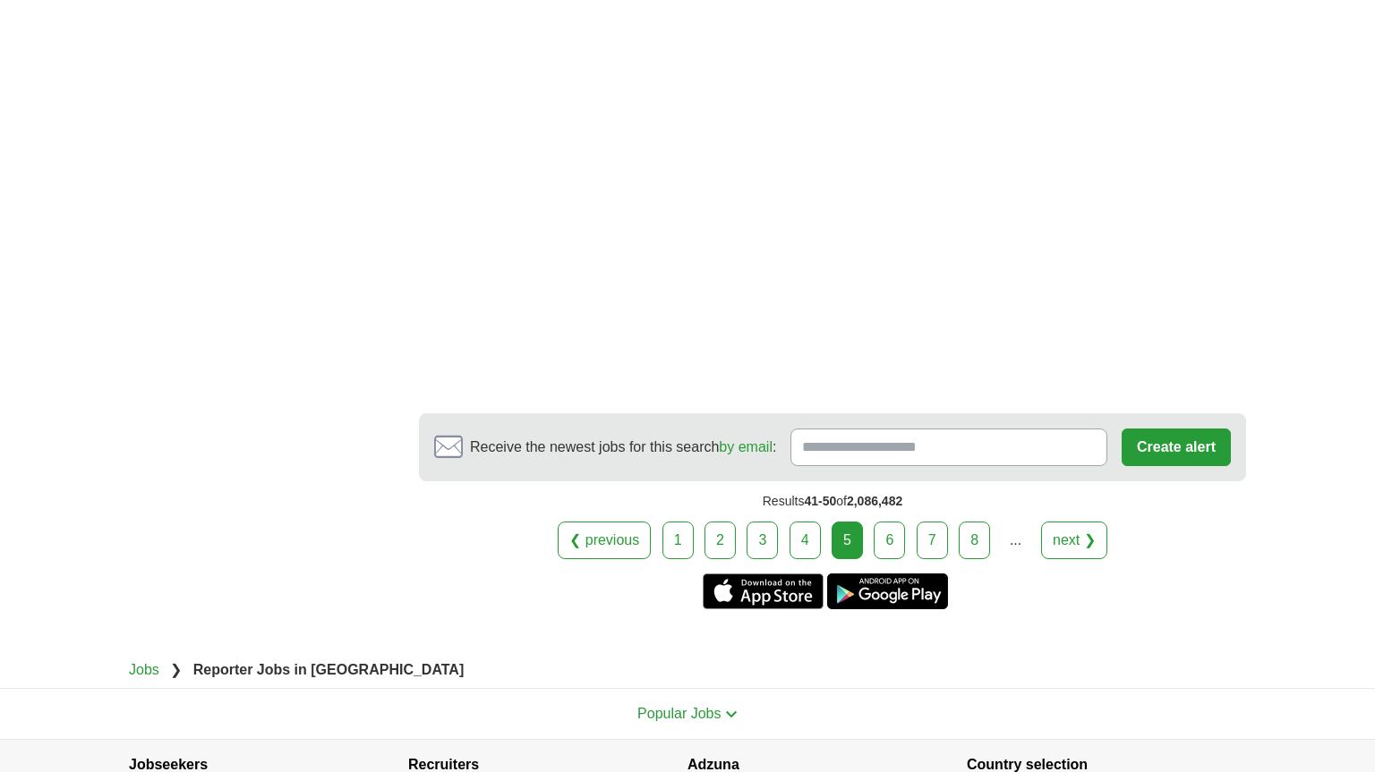  What do you see at coordinates (678, 541) in the screenshot?
I see `a: 1` at bounding box center [678, 541].